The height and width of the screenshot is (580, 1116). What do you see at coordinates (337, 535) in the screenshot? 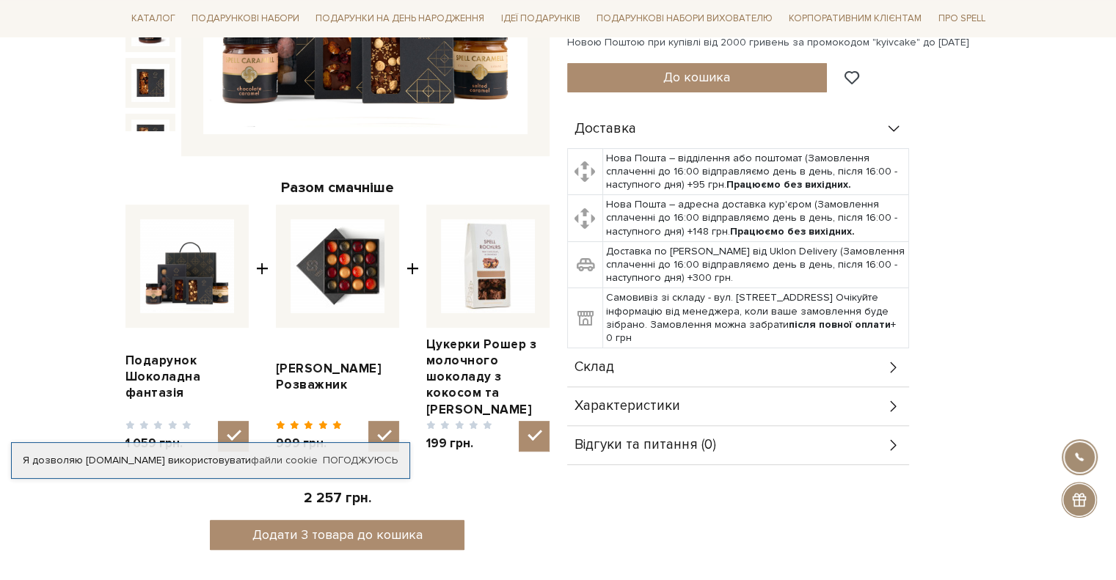
I see `button: Додати 3 товара до кошика` at bounding box center [337, 535].